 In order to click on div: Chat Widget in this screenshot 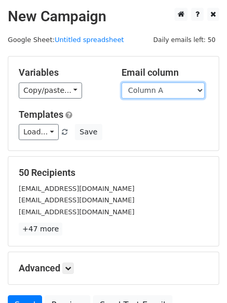, I will do `click(201, 278)`.